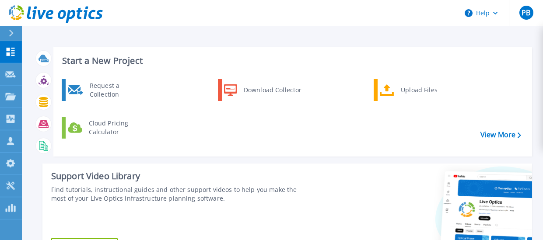  What do you see at coordinates (419, 90) in the screenshot?
I see `a: Upload Files` at bounding box center [419, 90].